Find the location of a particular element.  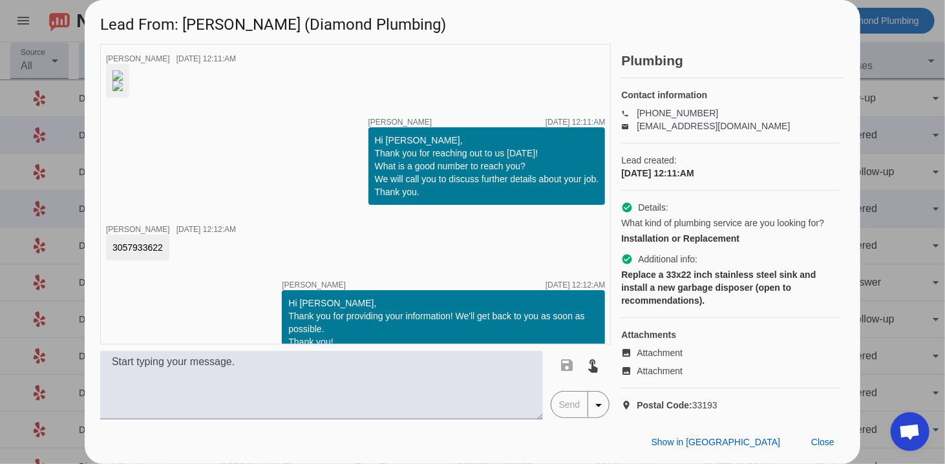

div: Replace a 33x22 inch stainless steel sink and install a new garbage disposer (open to recommendat... is located at coordinates (730, 288).